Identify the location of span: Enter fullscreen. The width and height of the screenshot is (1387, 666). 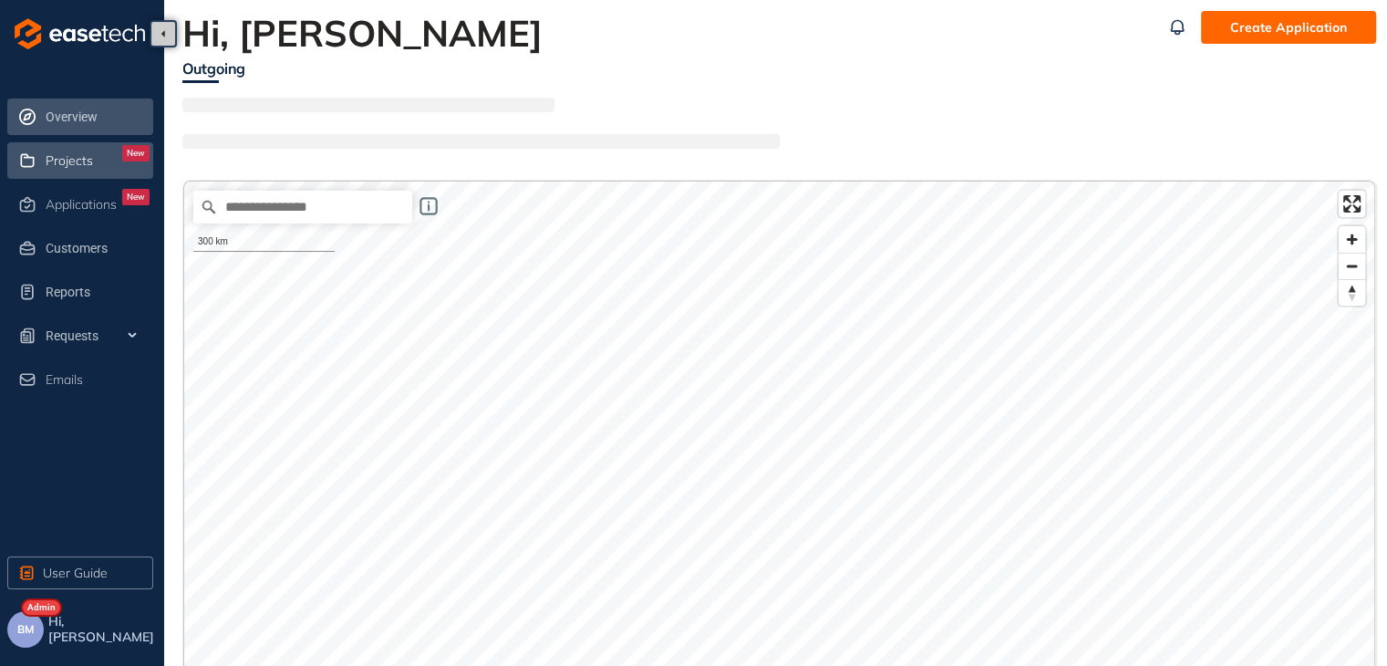
(1352, 203).